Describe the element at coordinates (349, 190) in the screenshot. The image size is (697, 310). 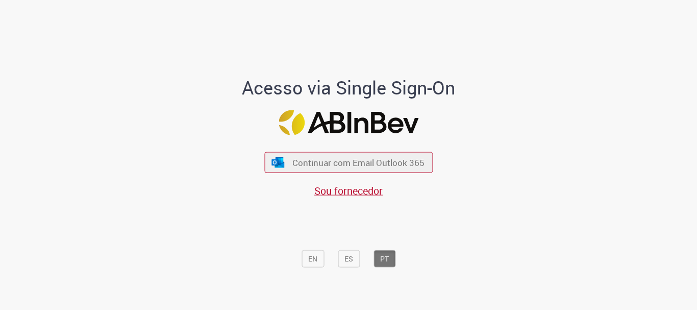
I see `span: Sou fornecedor` at that location.